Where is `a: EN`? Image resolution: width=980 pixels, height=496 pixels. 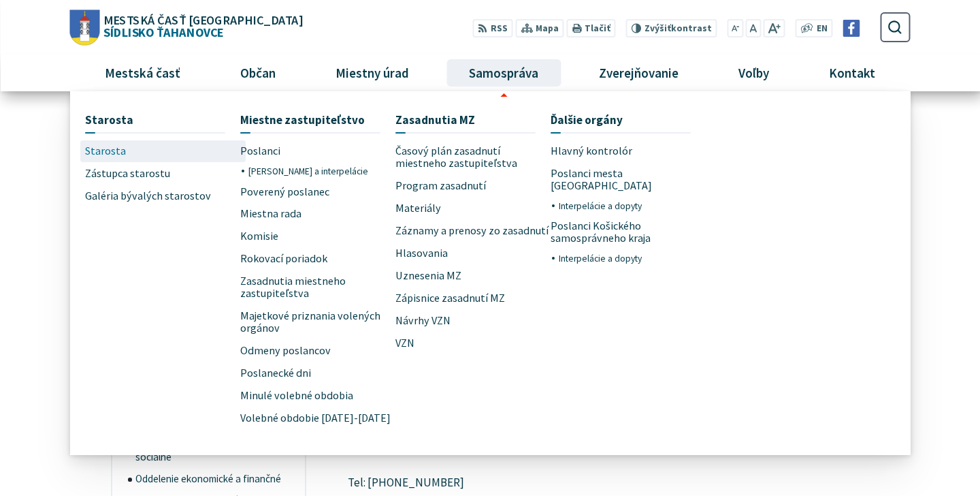
a: EN is located at coordinates (822, 29).